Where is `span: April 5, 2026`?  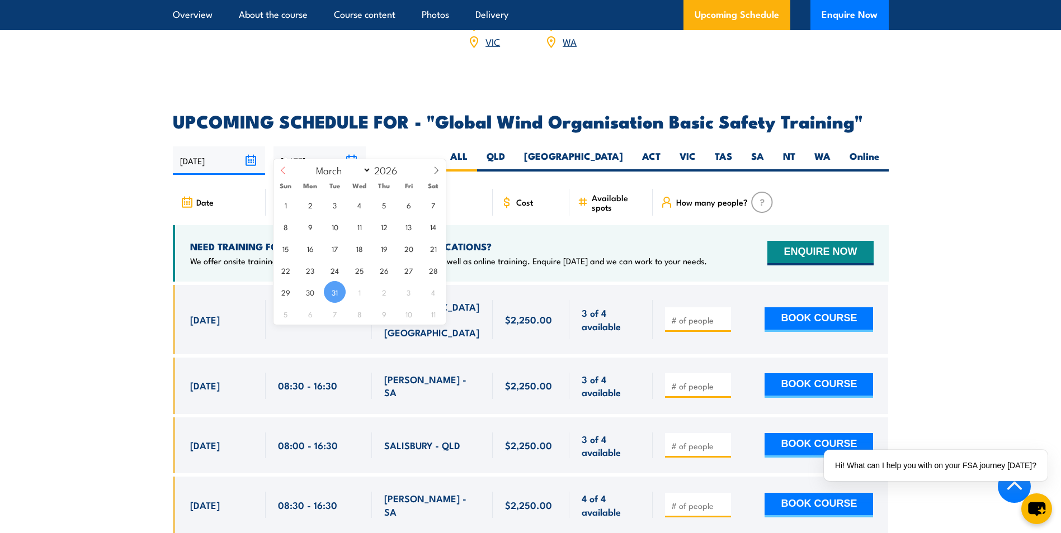
span: April 5, 2026 is located at coordinates (285, 314).